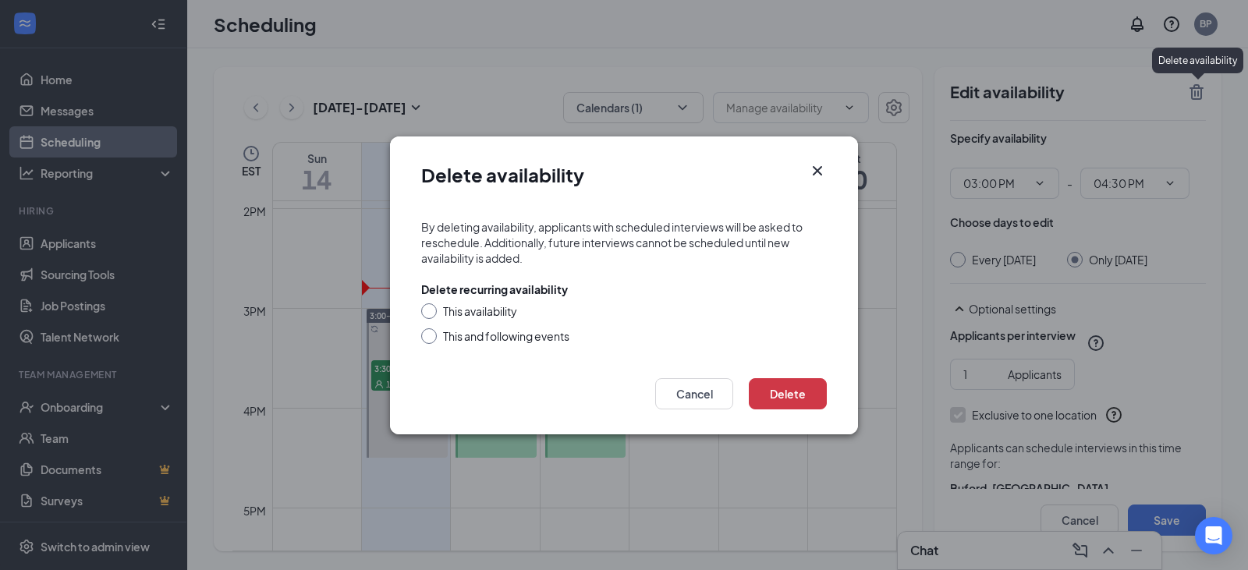 This screenshot has width=1248, height=570. I want to click on div: Delete availability, so click(1198, 60).